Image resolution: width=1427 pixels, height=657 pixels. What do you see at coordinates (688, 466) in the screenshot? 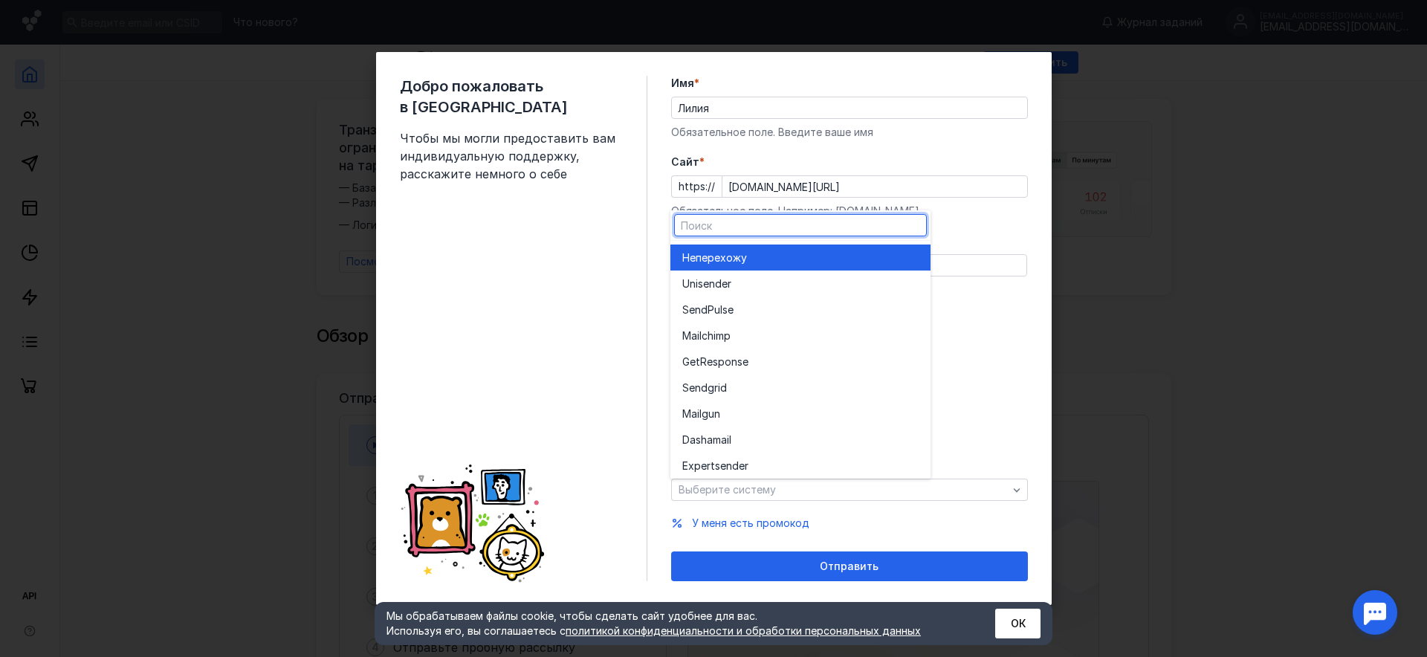
I see `span: Ex` at bounding box center [688, 466].